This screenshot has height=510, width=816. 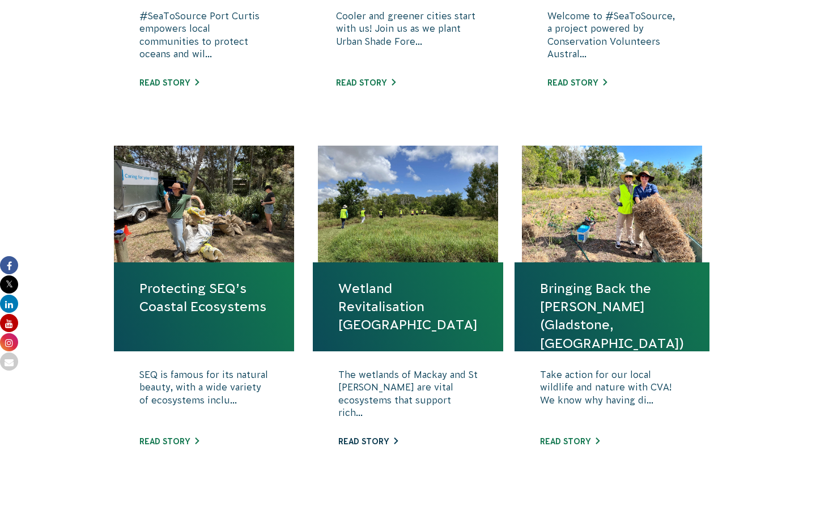 I want to click on p: Welcome to #SeaToSource, a project powered by Conservation Volunteers Austral..., so click(x=612, y=38).